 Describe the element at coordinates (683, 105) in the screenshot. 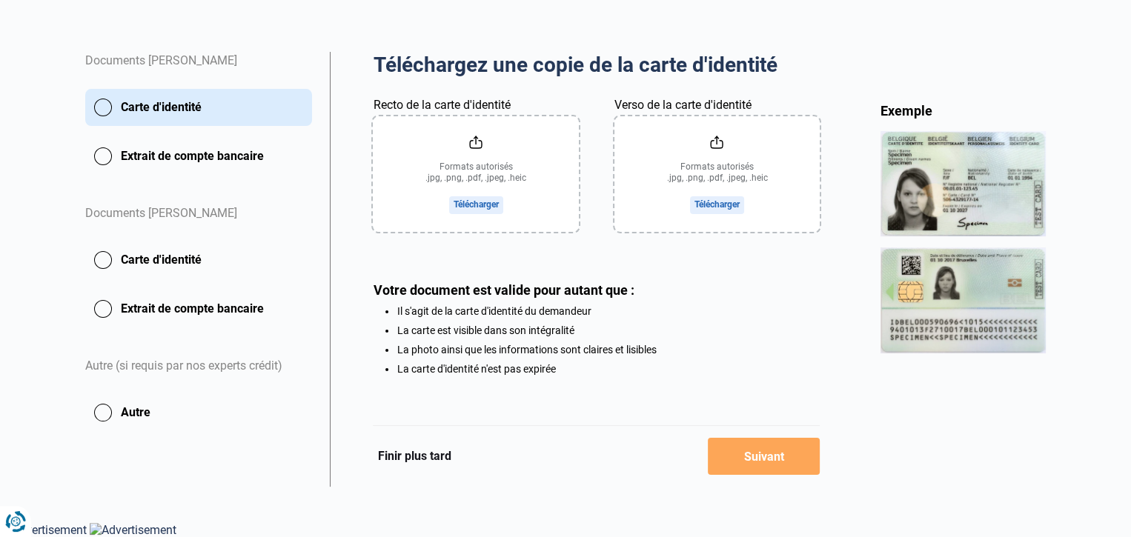

I see `label: Verso de la carte d'identité` at that location.